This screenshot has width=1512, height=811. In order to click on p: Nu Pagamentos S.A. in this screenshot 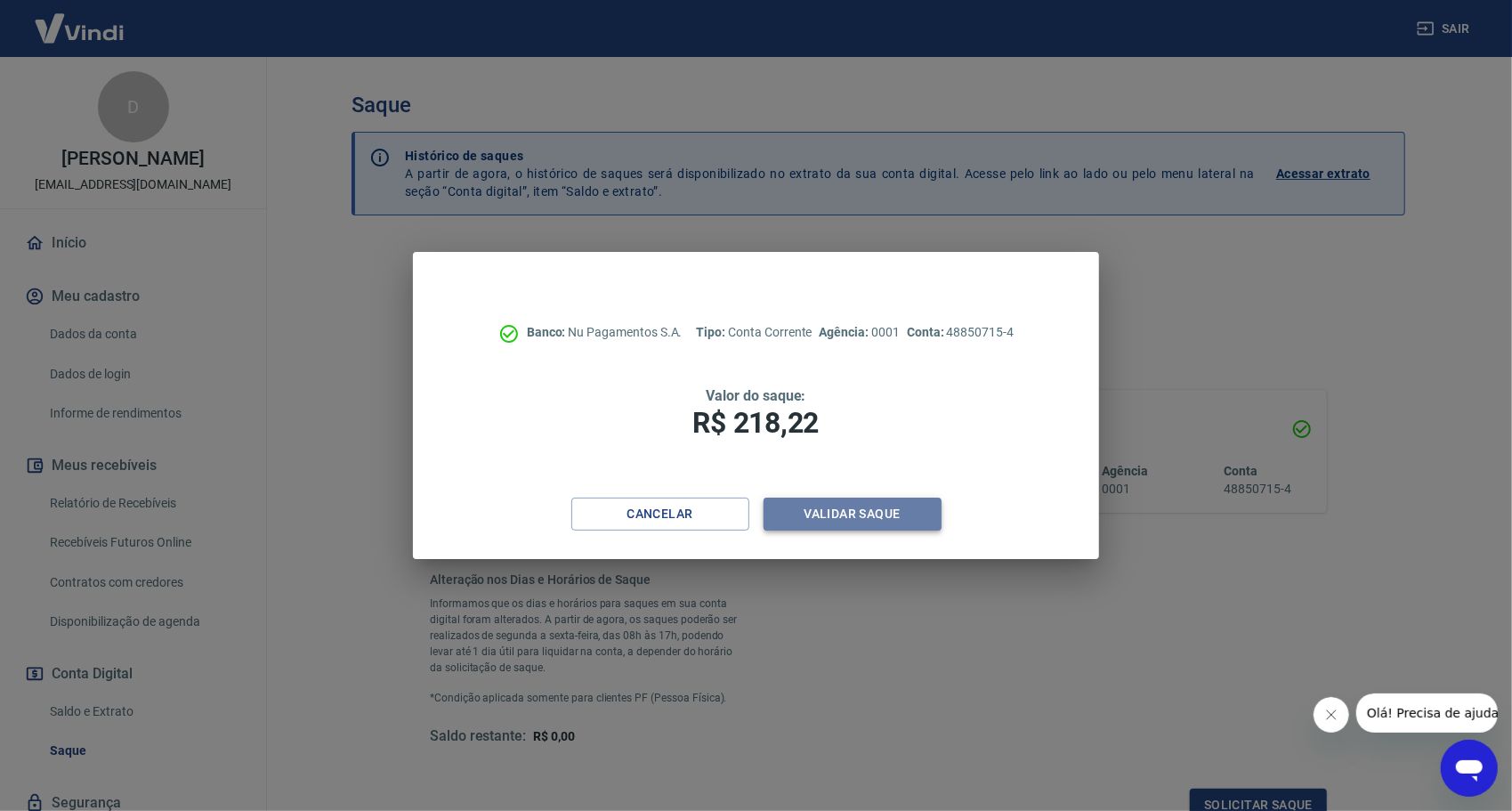, I will do `click(604, 332)`.